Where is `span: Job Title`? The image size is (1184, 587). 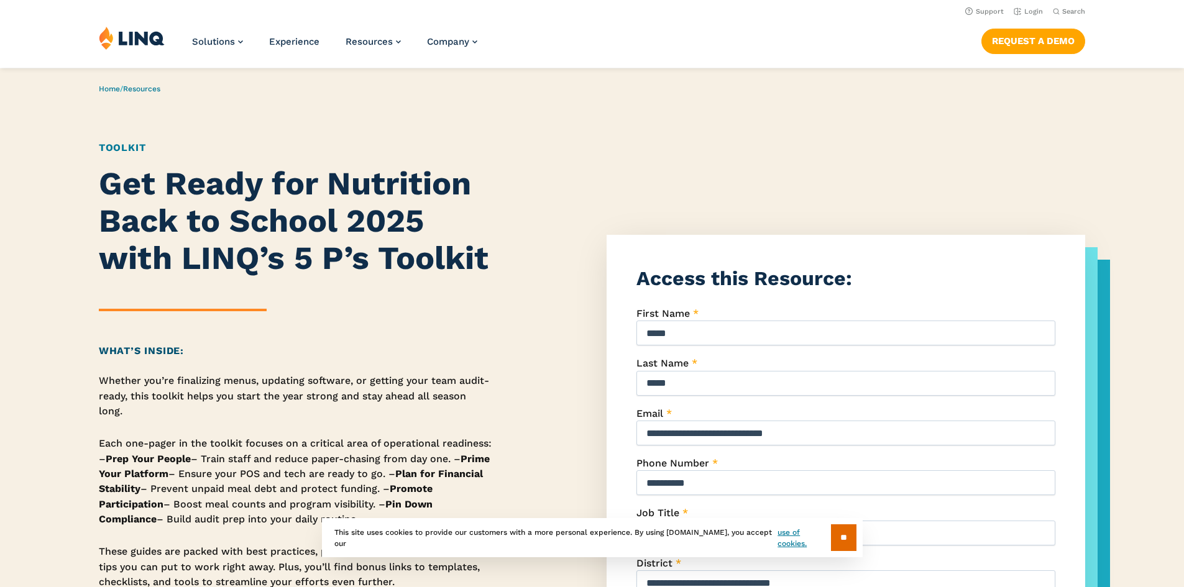
span: Job Title is located at coordinates (657, 513).